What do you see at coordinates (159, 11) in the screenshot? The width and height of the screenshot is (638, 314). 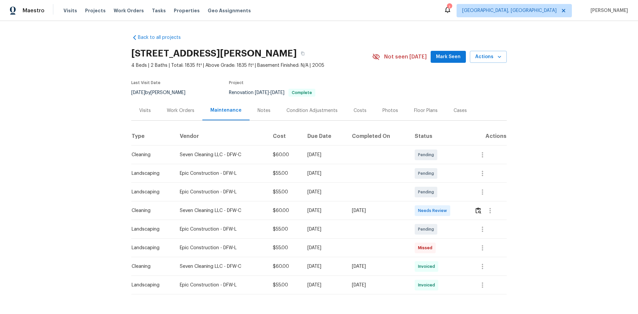 I see `span: Tasks` at bounding box center [159, 11].